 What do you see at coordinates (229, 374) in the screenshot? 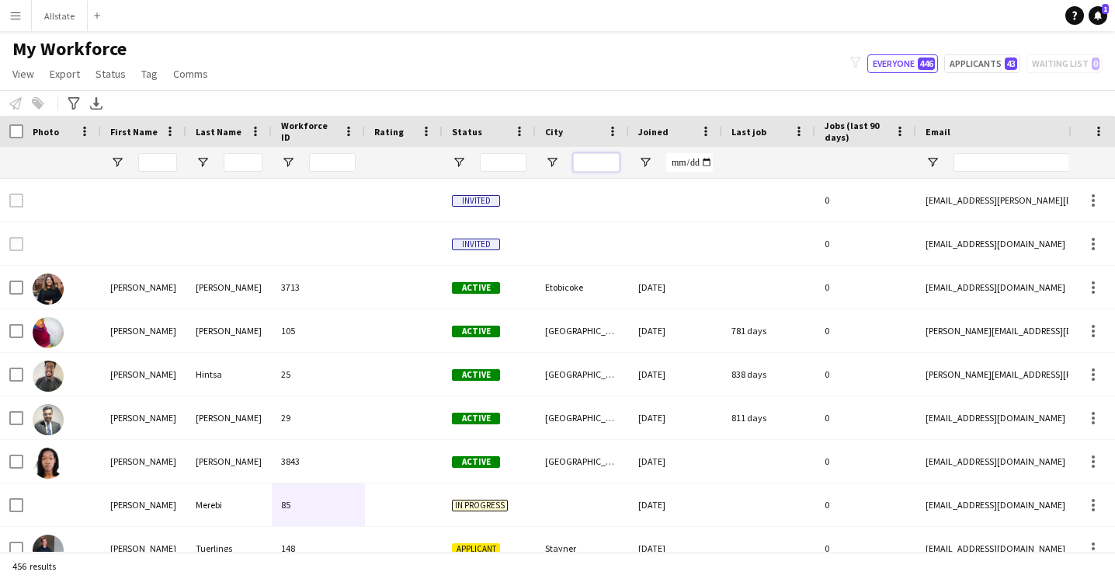
I see `div: Hintsa` at bounding box center [229, 374].